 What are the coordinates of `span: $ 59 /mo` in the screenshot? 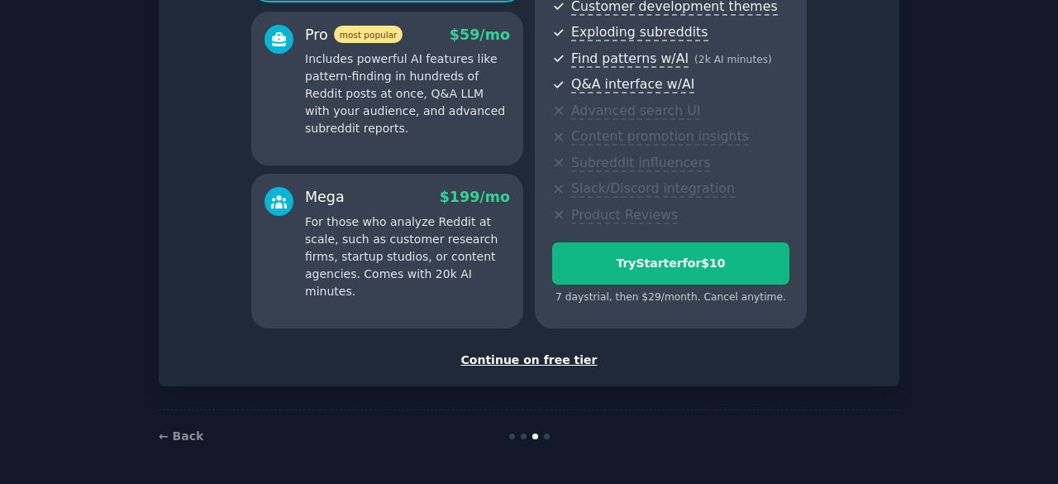 It's located at (479, 35).